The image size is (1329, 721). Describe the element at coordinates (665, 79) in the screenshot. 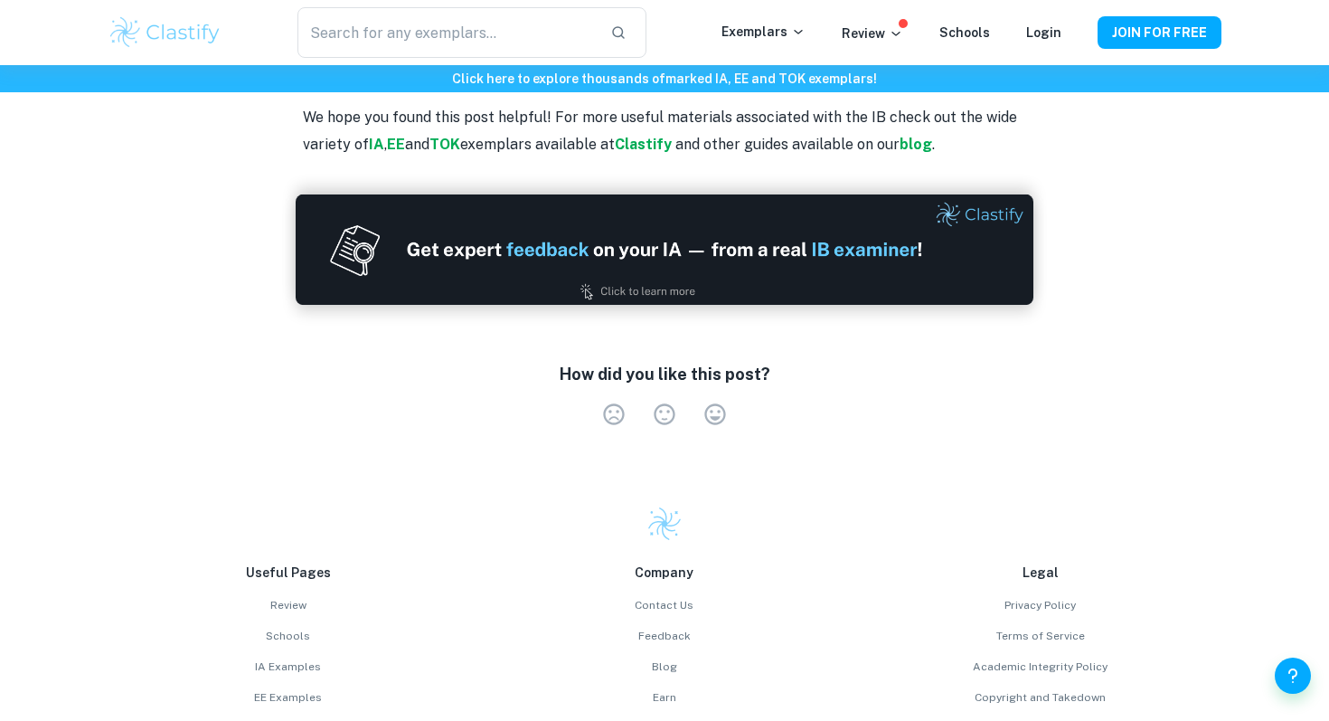

I see `h6: Click here to explore thousands of marked IA, EE and TOK exemplars !` at that location.